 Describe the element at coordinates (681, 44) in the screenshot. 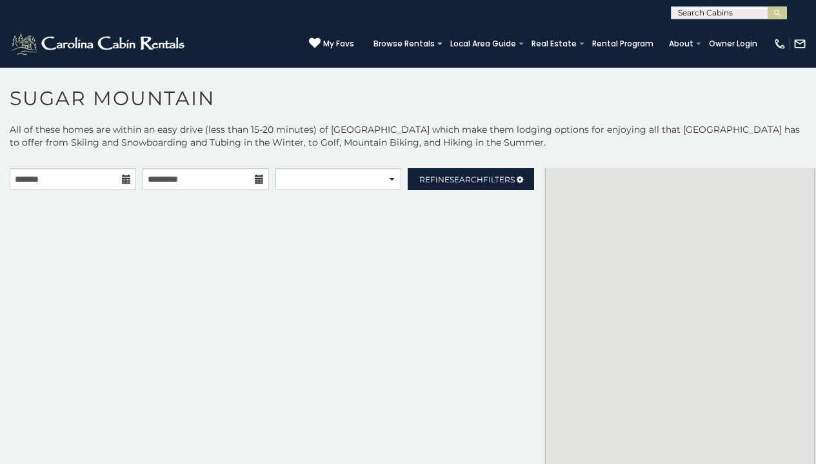

I see `a: About` at that location.